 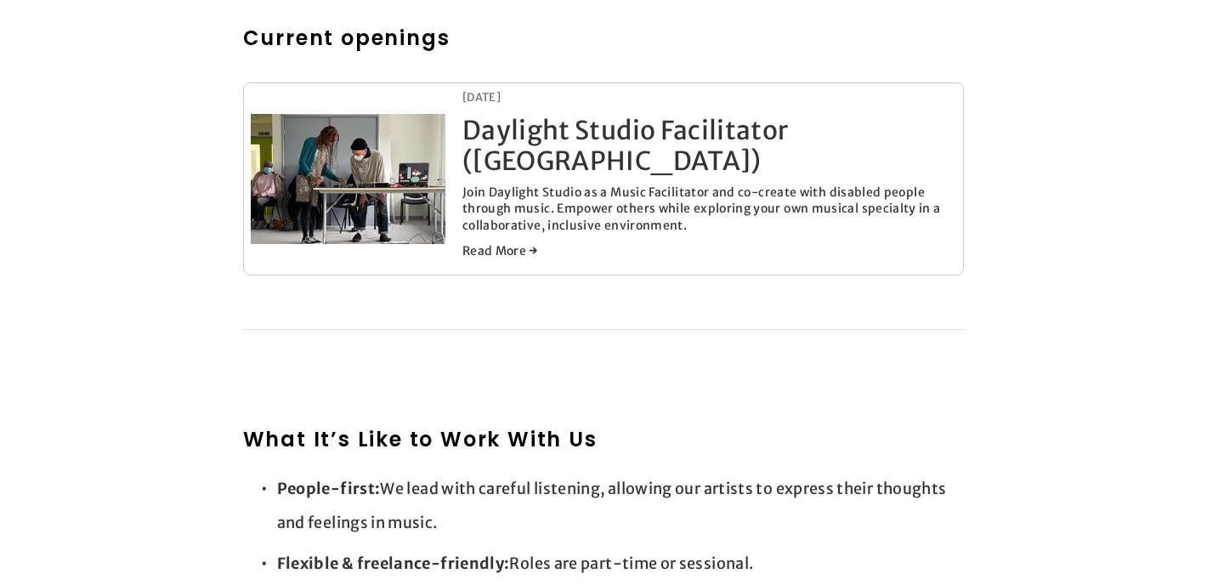 I want to click on a: Read More →, so click(x=709, y=251).